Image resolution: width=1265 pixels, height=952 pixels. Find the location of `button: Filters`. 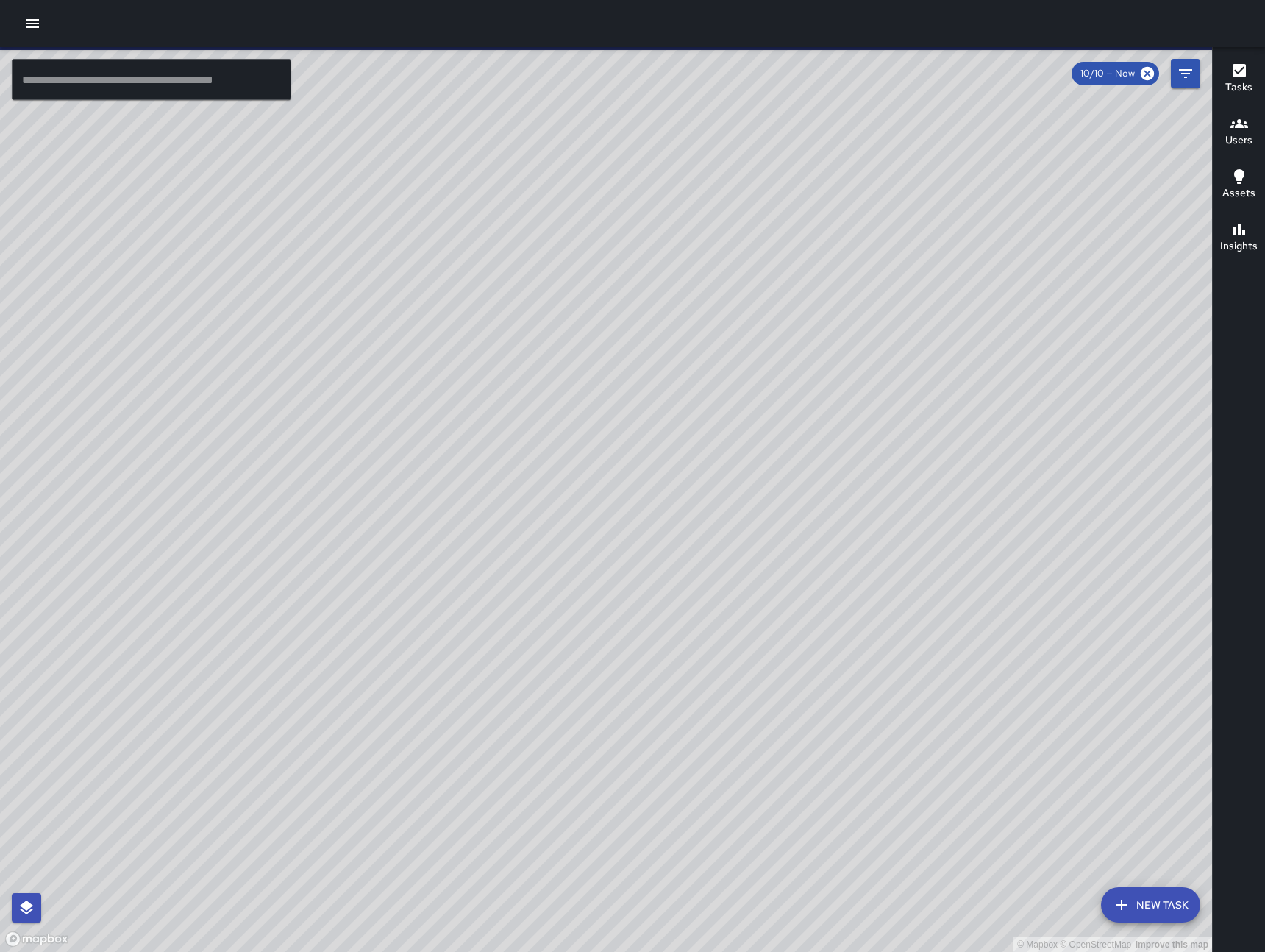

button: Filters is located at coordinates (1185, 74).